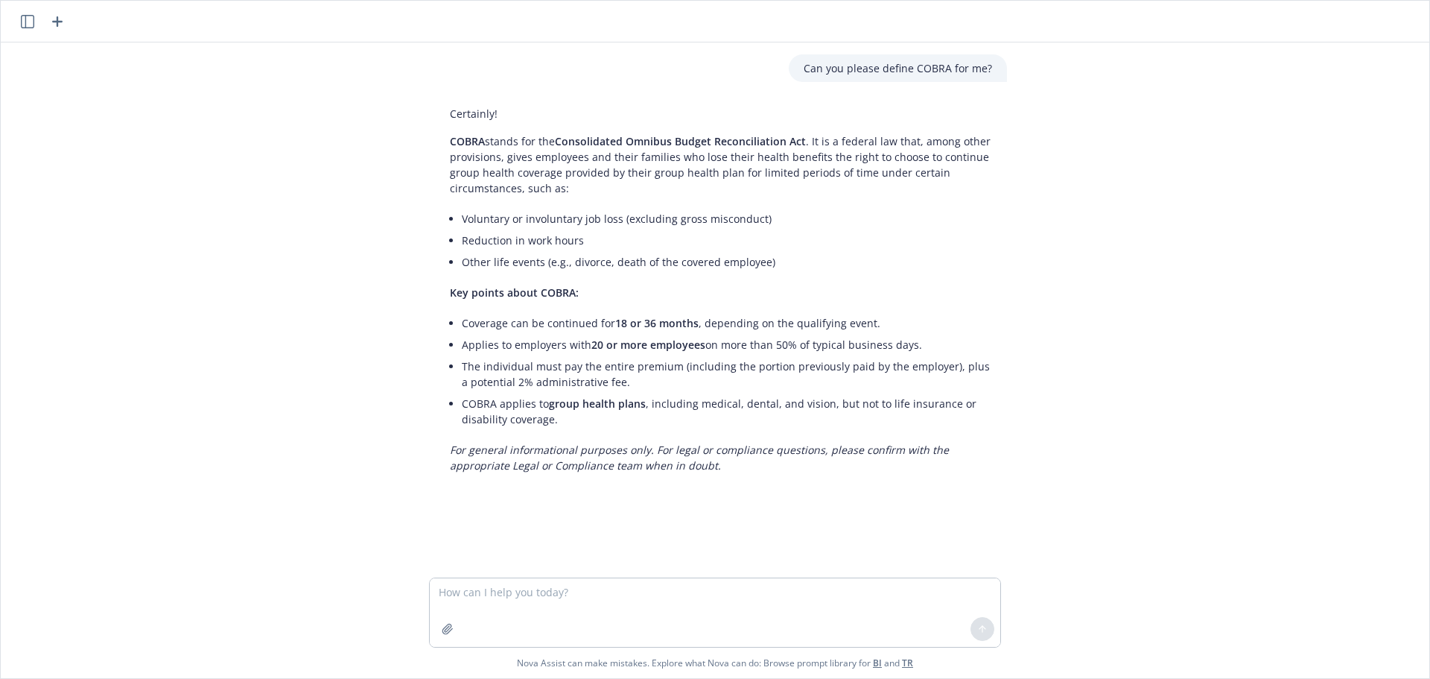  What do you see at coordinates (597, 403) in the screenshot?
I see `span: group health plans` at bounding box center [597, 403].